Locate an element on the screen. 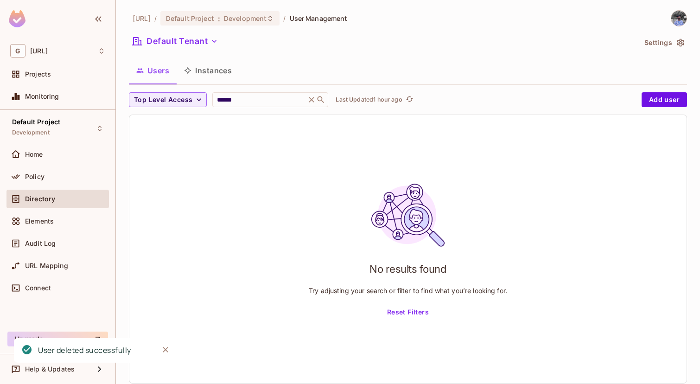 This screenshot has height=384, width=700. span: Policy is located at coordinates (35, 177).